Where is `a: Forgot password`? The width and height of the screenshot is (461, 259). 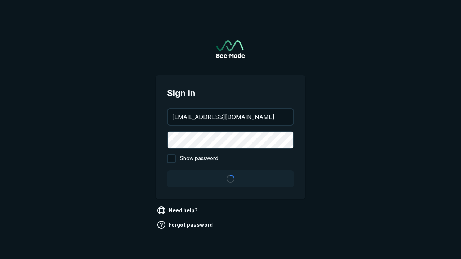 a: Forgot password is located at coordinates (185, 225).